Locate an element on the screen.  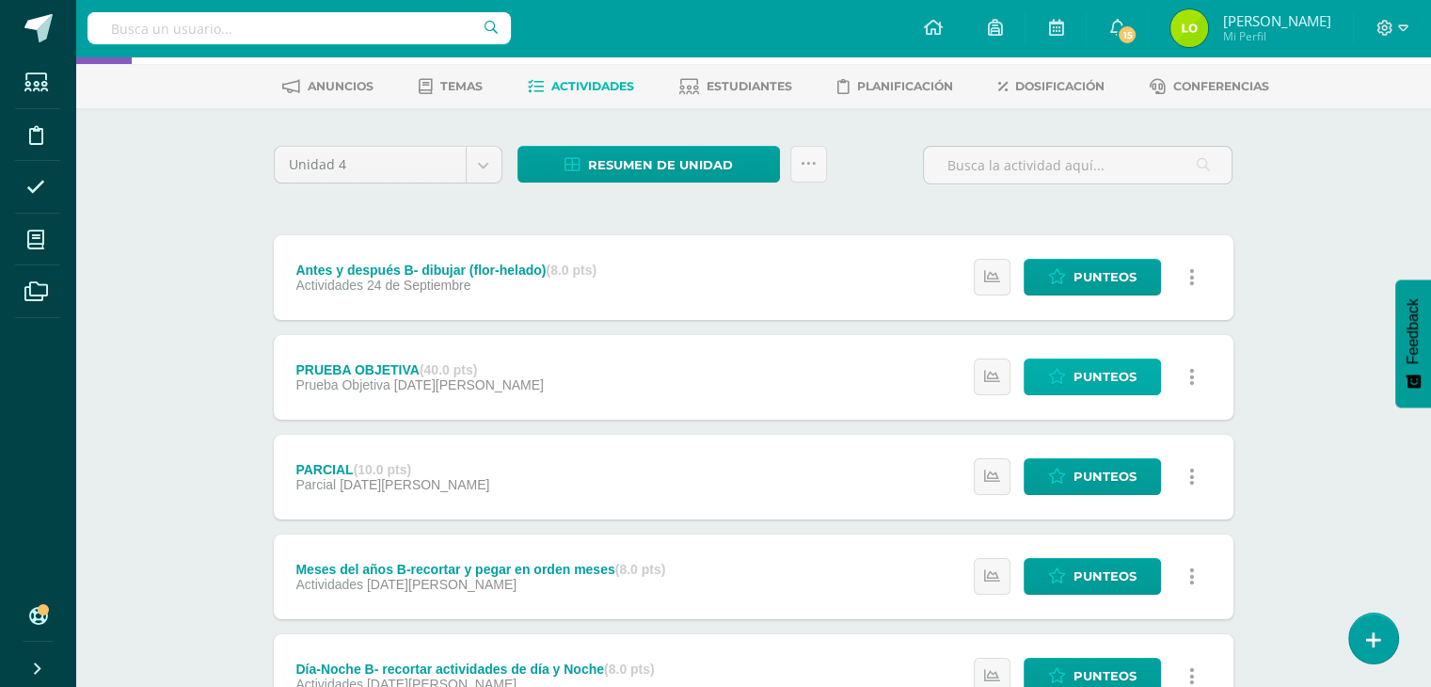
span: Feedback is located at coordinates (1413, 331).